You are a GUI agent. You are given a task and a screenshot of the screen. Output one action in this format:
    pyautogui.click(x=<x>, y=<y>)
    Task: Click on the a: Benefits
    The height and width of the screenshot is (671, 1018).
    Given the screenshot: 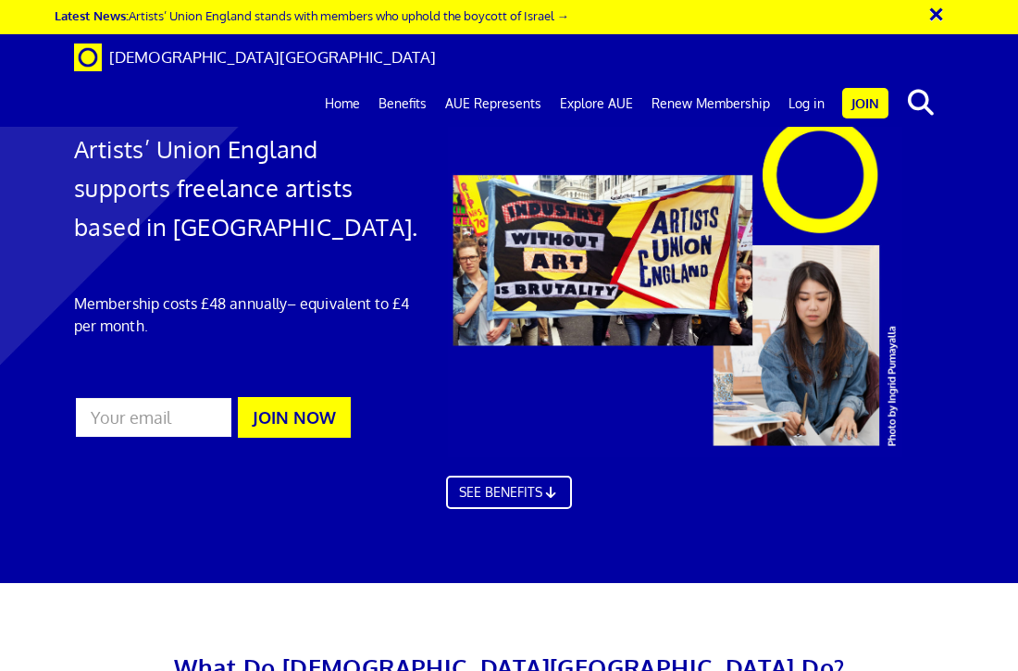 What is the action you would take?
    pyautogui.click(x=403, y=104)
    